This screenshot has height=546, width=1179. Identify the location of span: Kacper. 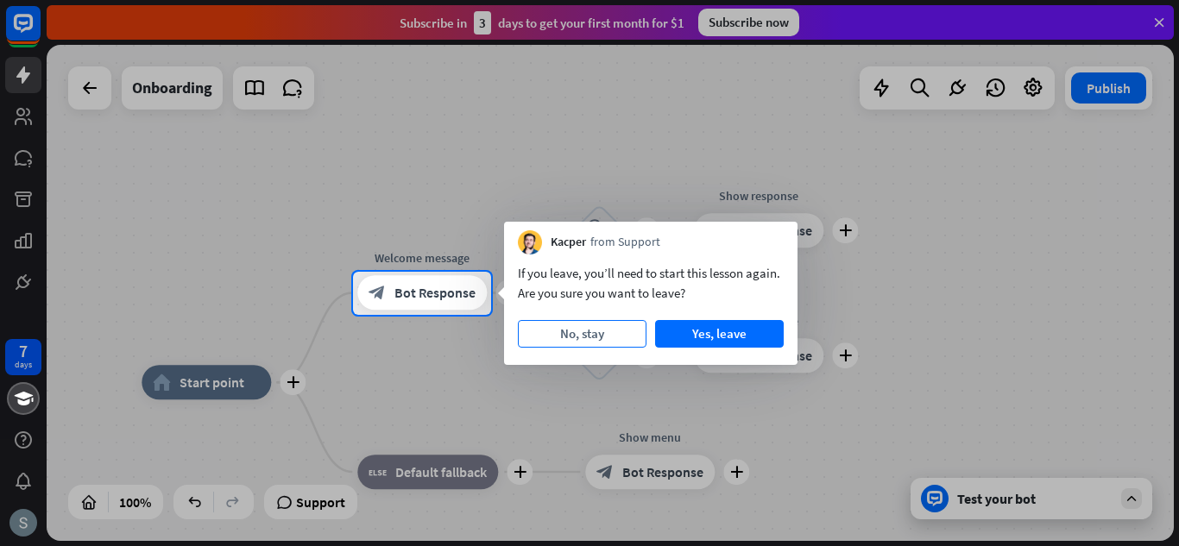
(568, 243).